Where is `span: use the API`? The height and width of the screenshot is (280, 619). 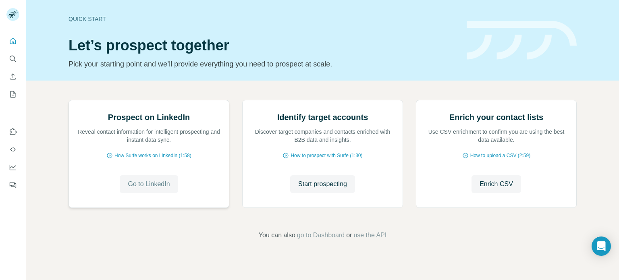 span: use the API is located at coordinates (370, 235).